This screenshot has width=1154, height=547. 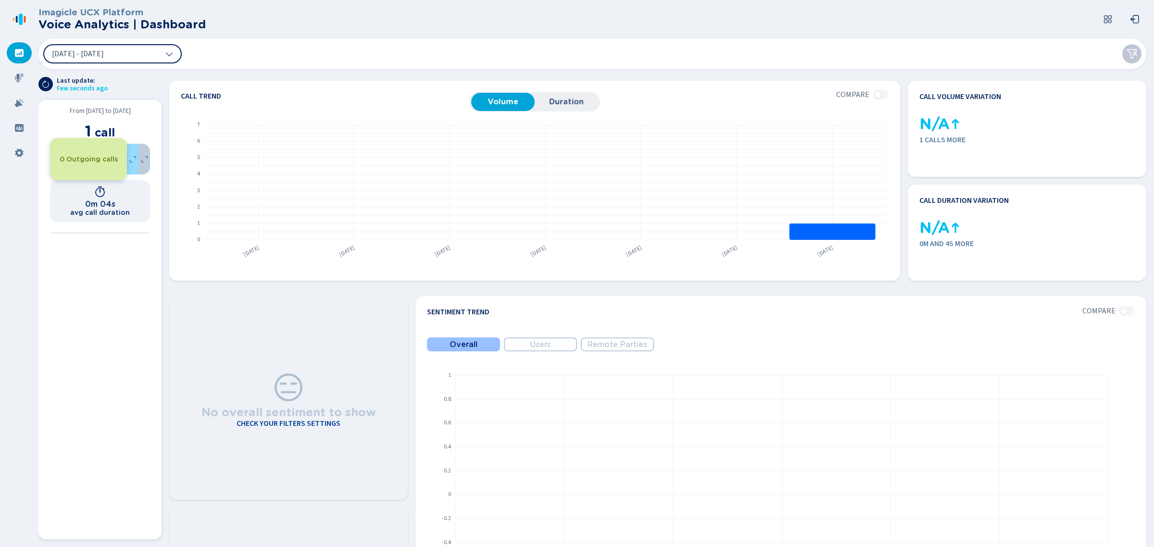 I want to click on text: 0.6, so click(x=447, y=423).